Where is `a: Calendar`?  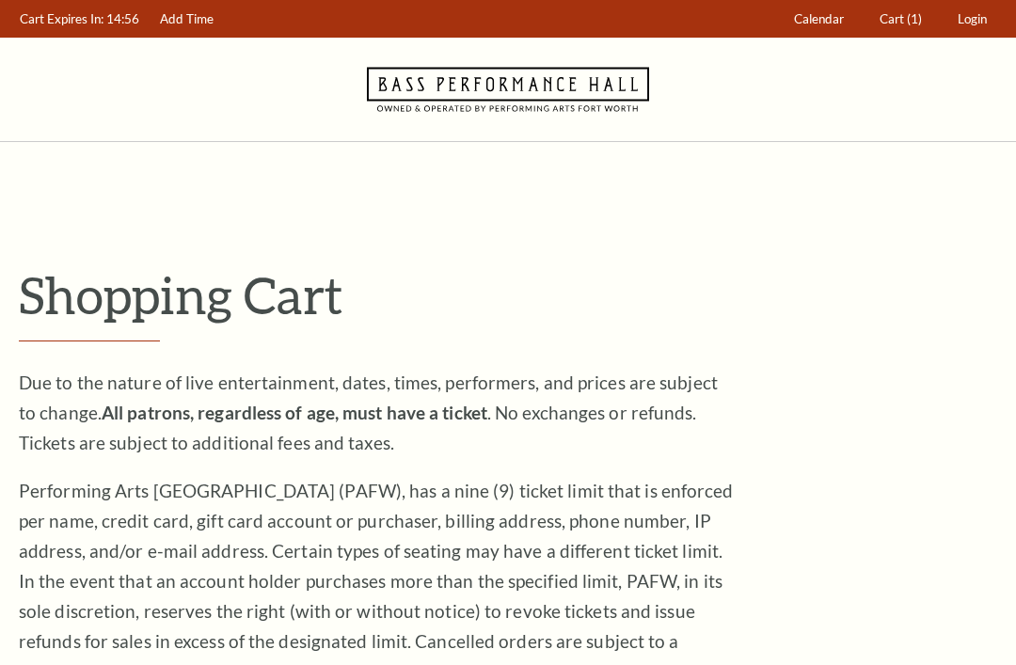
a: Calendar is located at coordinates (819, 19).